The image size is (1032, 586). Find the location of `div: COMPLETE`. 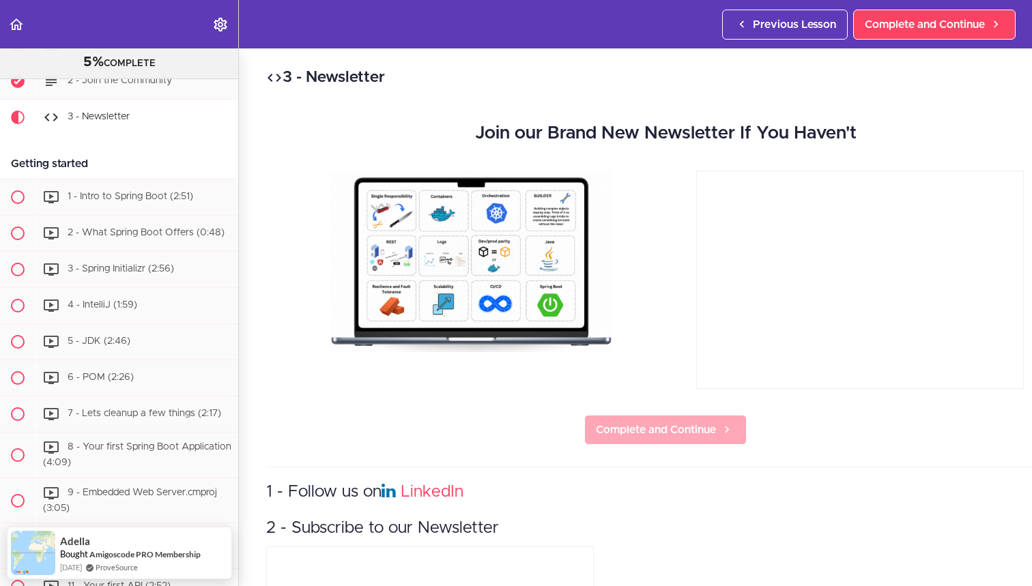

div: COMPLETE is located at coordinates (119, 63).